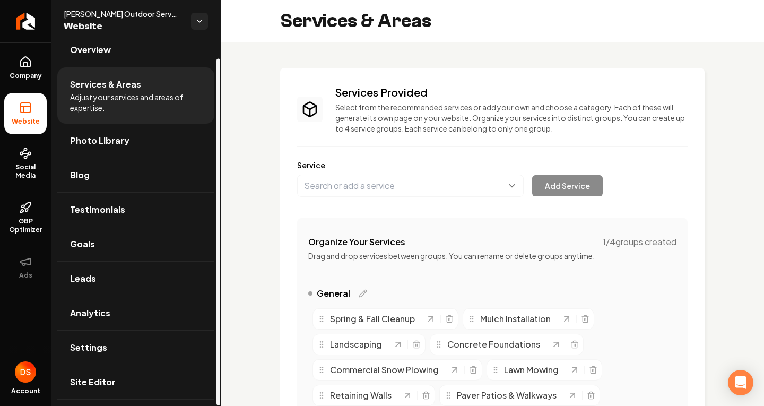 This screenshot has width=764, height=406. Describe the element at coordinates (740, 382) in the screenshot. I see `div: Open Intercom Messenger` at that location.